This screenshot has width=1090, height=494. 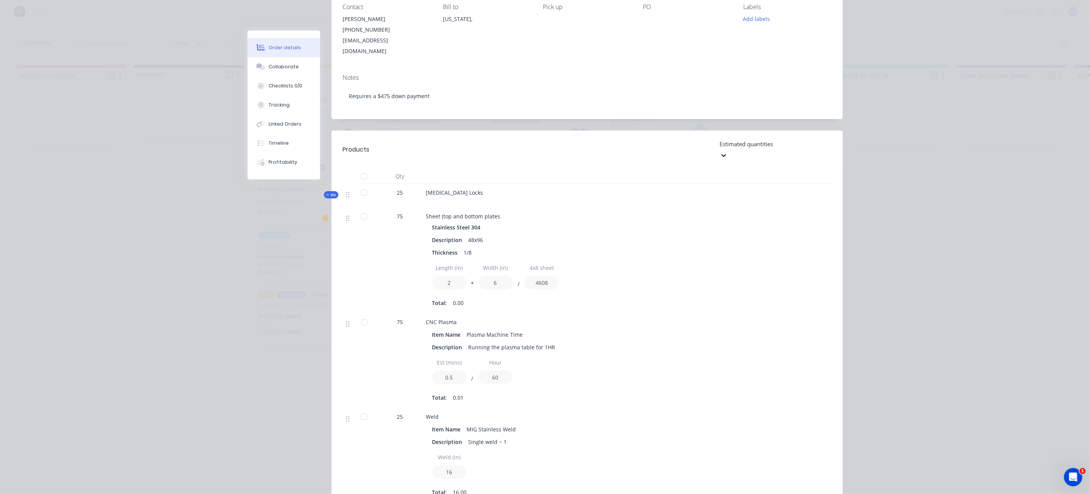 I want to click on div: Products, so click(x=356, y=150).